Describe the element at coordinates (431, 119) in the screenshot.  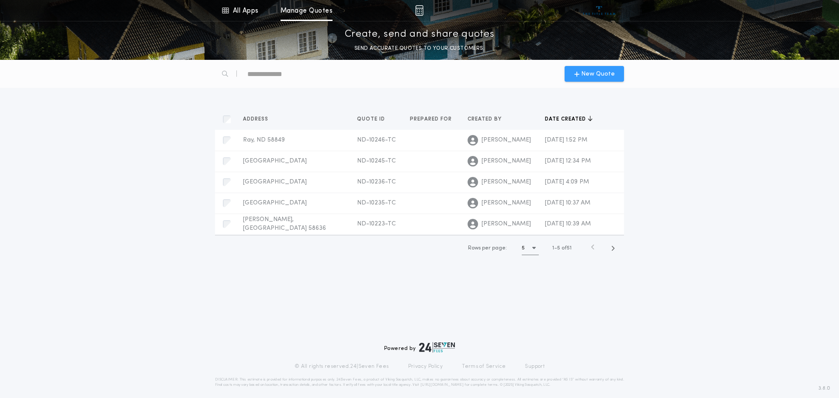
I see `button: Prepared for` at that location.